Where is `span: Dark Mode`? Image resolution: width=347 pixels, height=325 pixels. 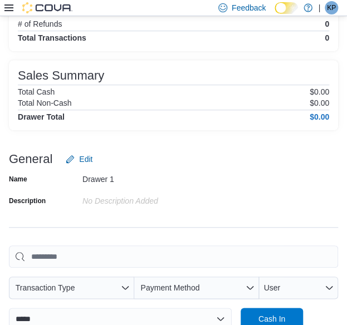 span: Dark Mode is located at coordinates (275, 14).